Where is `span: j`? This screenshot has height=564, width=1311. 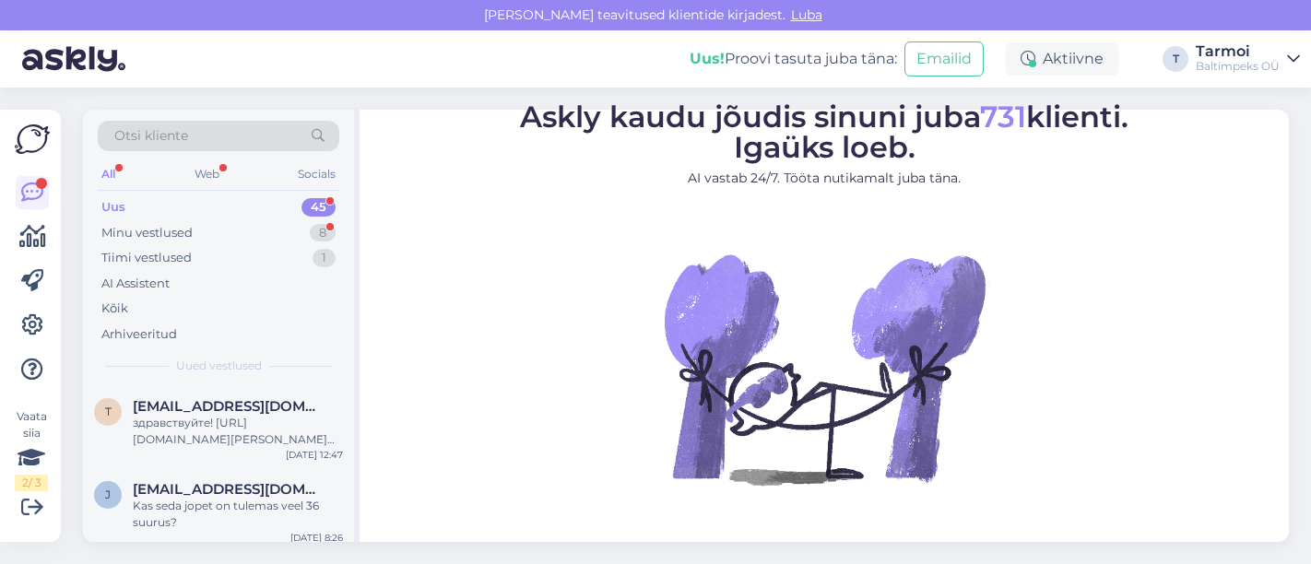 span: j is located at coordinates (108, 494).